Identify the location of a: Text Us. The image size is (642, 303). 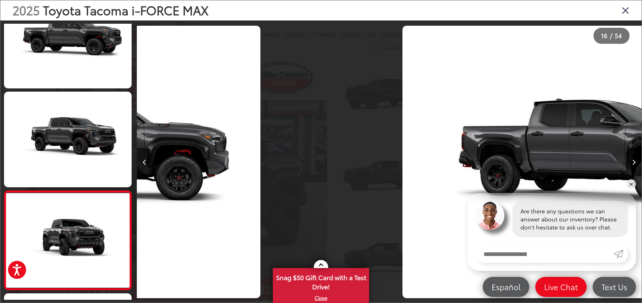
(614, 287).